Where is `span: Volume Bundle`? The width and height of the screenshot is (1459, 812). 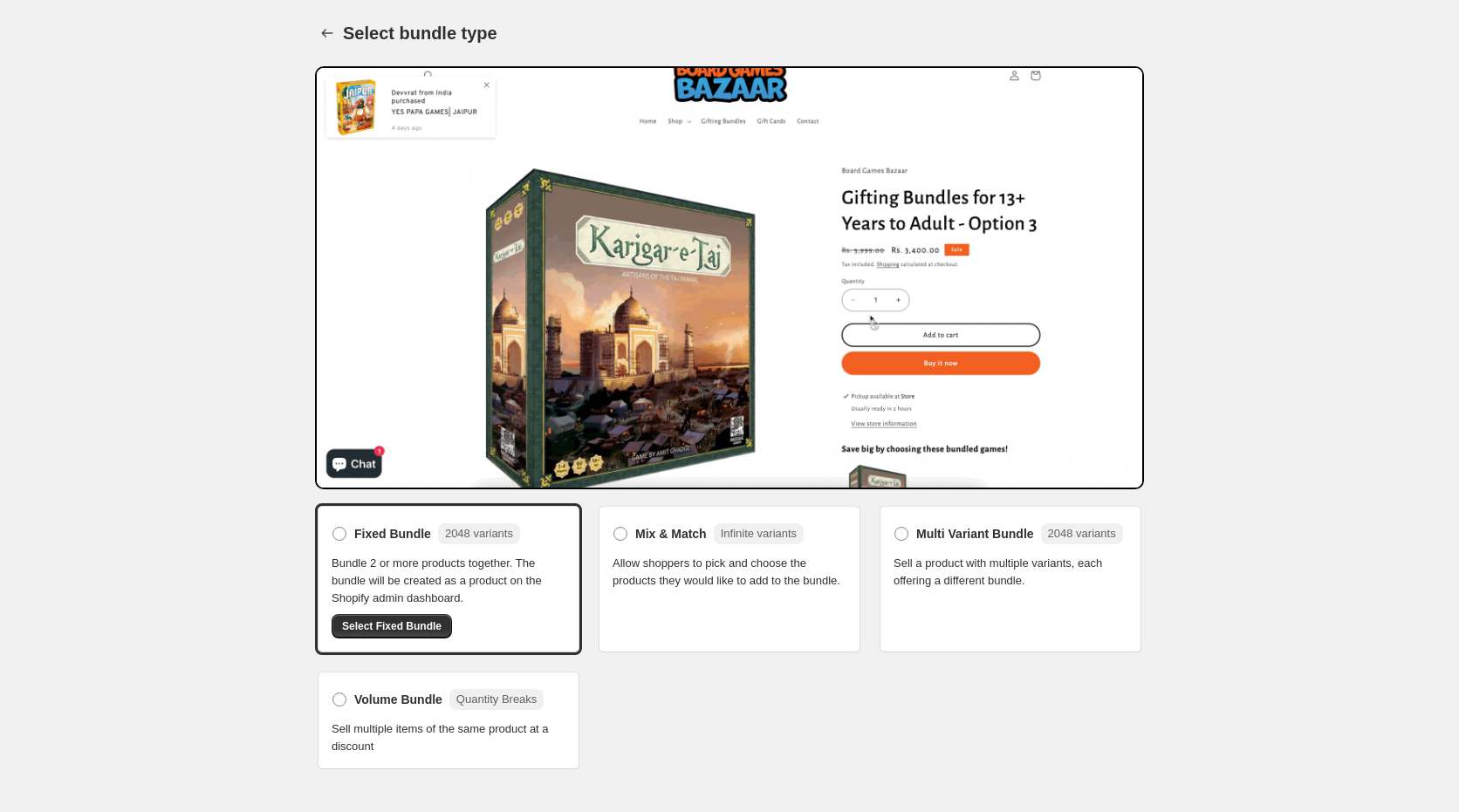 span: Volume Bundle is located at coordinates (397, 700).